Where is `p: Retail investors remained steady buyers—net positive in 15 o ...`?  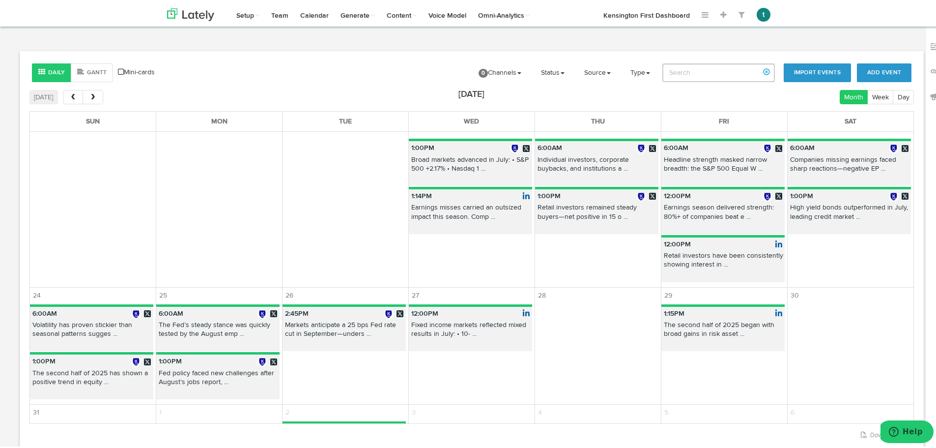
p: Retail investors remained steady buyers—net positive in 15 o ... is located at coordinates (597, 212).